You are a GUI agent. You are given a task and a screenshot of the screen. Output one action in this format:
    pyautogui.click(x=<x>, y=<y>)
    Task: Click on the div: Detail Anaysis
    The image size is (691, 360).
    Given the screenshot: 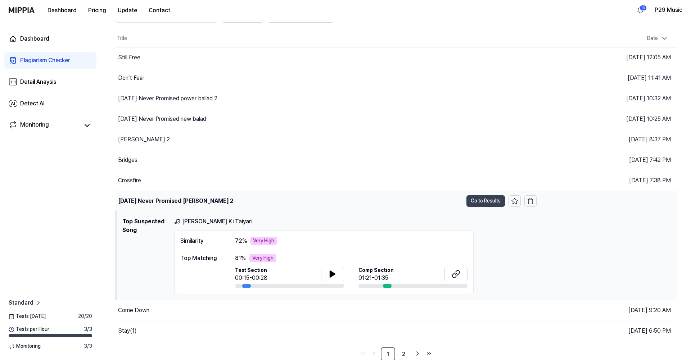 What is the action you would take?
    pyautogui.click(x=38, y=82)
    